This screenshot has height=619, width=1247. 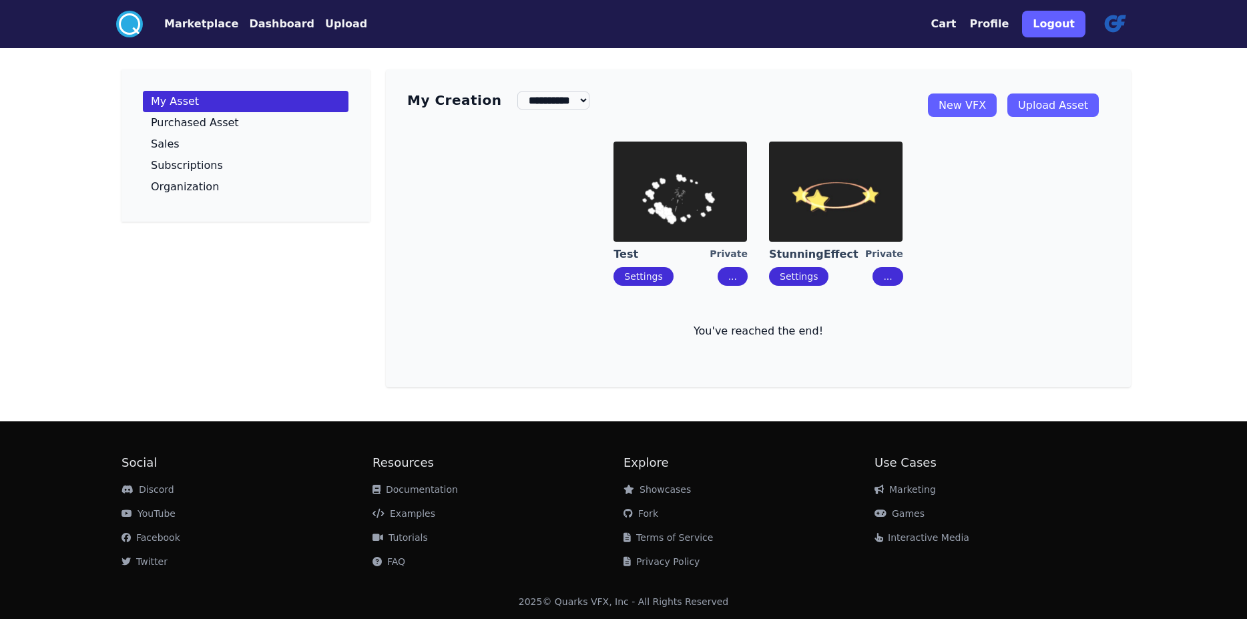 What do you see at coordinates (185, 187) in the screenshot?
I see `p: Organization` at bounding box center [185, 187].